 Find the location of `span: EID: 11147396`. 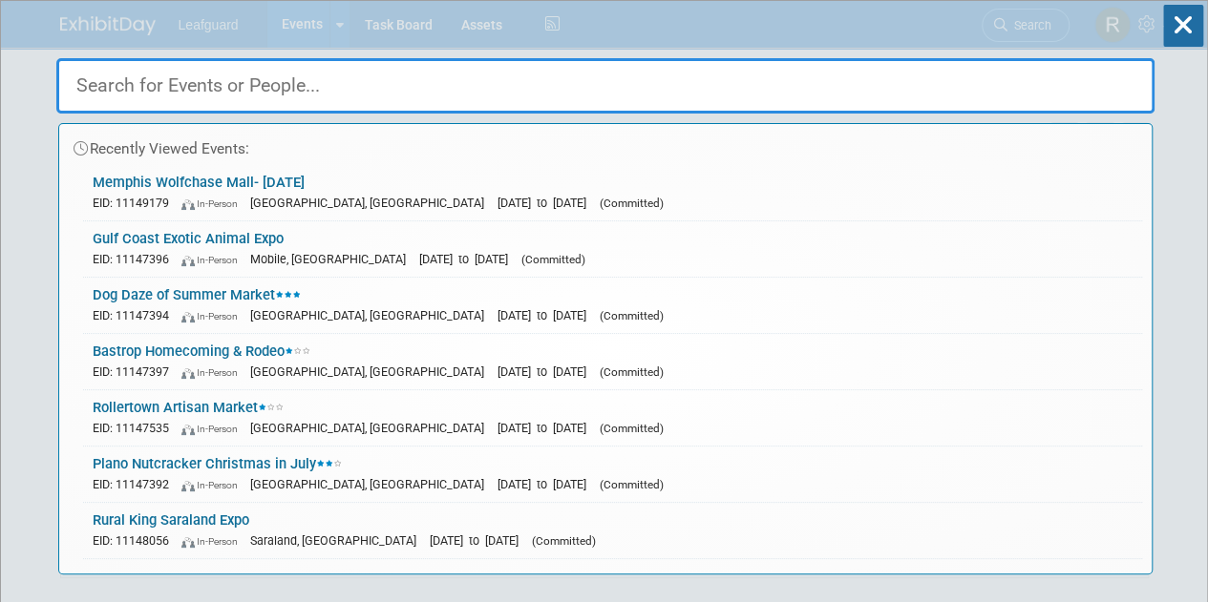

span: EID: 11147396 is located at coordinates (135, 259).